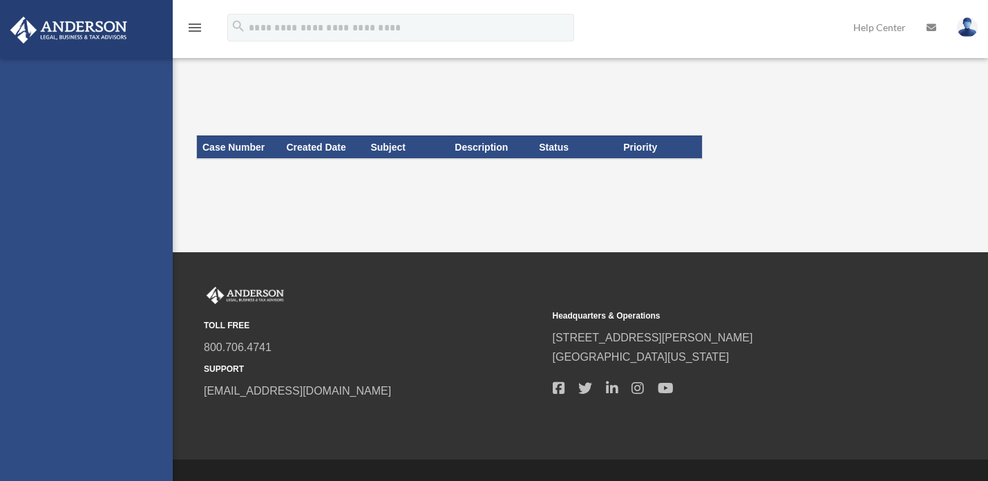  Describe the element at coordinates (660, 147) in the screenshot. I see `th: Priority` at that location.